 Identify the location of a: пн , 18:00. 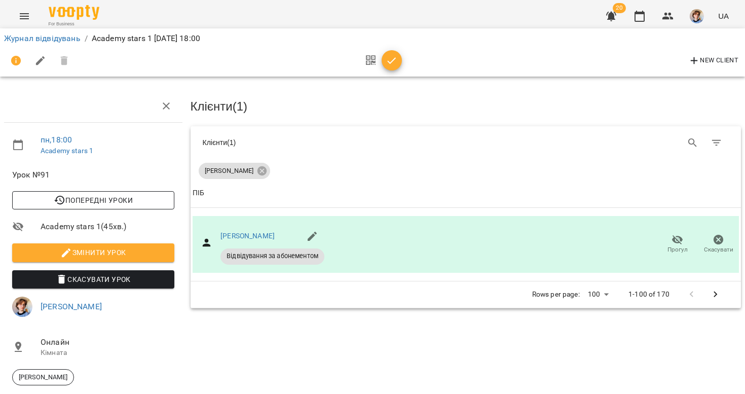
(56, 139).